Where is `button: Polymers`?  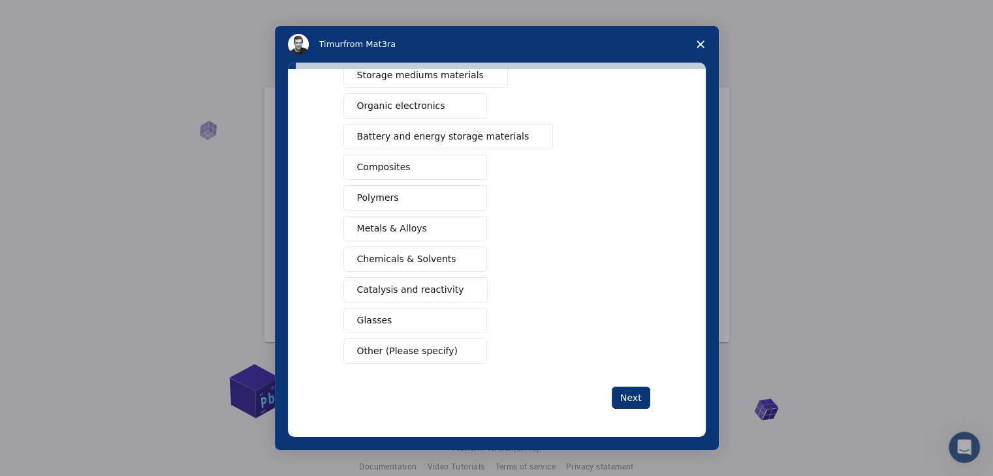 button: Polymers is located at coordinates (415, 198).